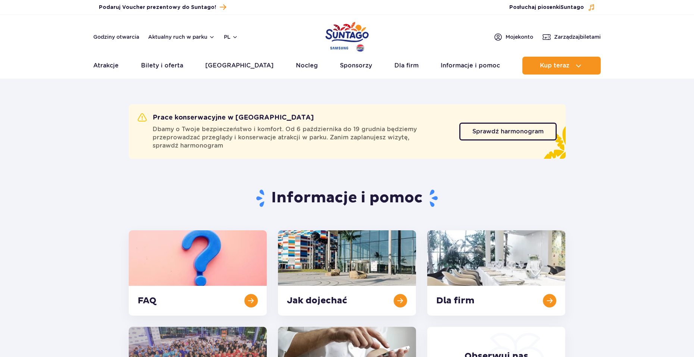 This screenshot has height=357, width=694. Describe the element at coordinates (571, 37) in the screenshot. I see `a: Zarządzajbiletami` at that location.